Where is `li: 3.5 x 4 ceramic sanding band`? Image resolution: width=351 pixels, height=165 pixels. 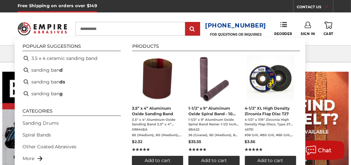 li: 3.5 x 4 ceramic sanding band is located at coordinates (72, 58).